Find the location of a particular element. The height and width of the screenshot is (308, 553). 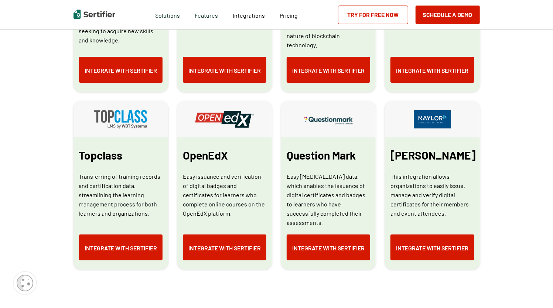

span: Pricing is located at coordinates (288, 15).